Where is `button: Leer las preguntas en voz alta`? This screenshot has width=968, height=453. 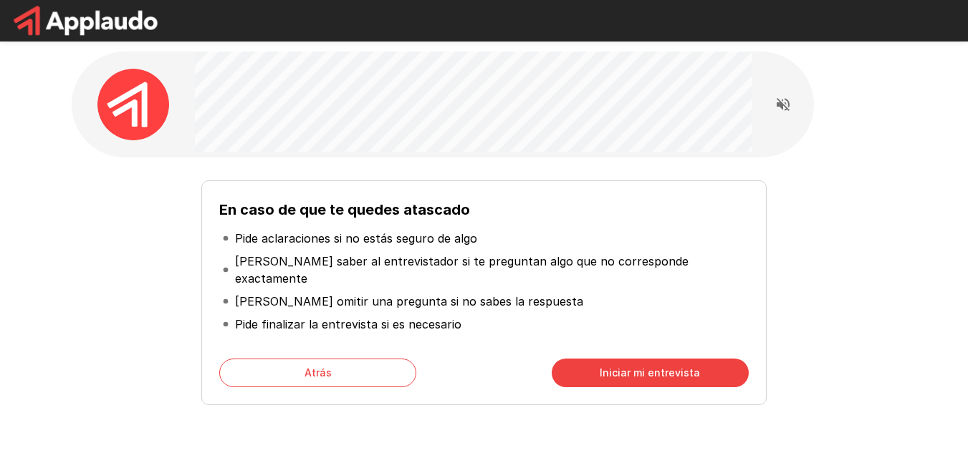 button: Leer las preguntas en voz alta is located at coordinates (783, 105).